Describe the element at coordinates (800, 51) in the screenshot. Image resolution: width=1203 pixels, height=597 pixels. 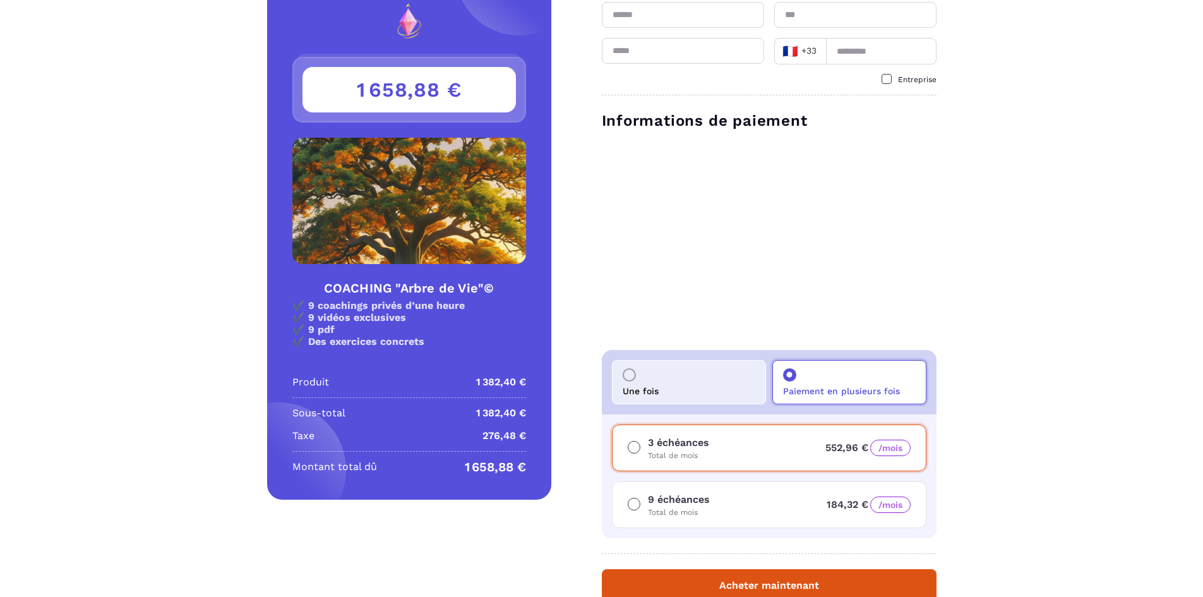
I see `span: +33` at that location.